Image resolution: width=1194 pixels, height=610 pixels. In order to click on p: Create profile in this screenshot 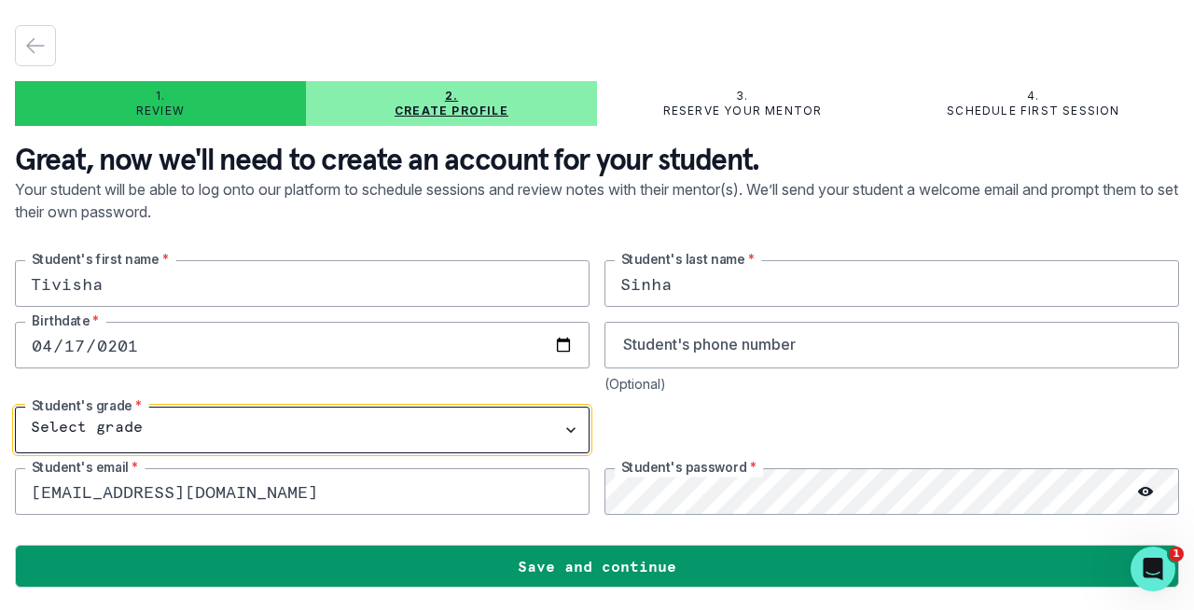, I will do `click(451, 111)`.